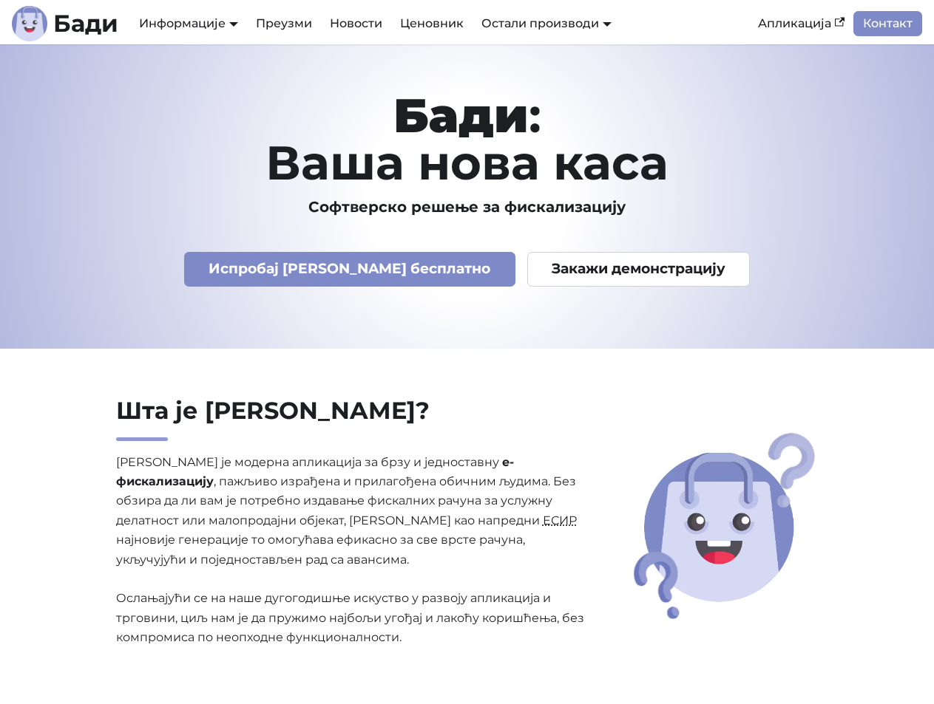 The image size is (934, 704). Describe the element at coordinates (560, 520) in the screenshot. I see `abbr: Електронски систем за издавање рачуна` at that location.